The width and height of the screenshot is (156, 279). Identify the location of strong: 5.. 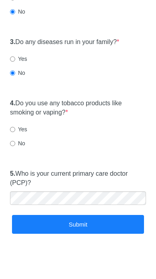
(12, 173).